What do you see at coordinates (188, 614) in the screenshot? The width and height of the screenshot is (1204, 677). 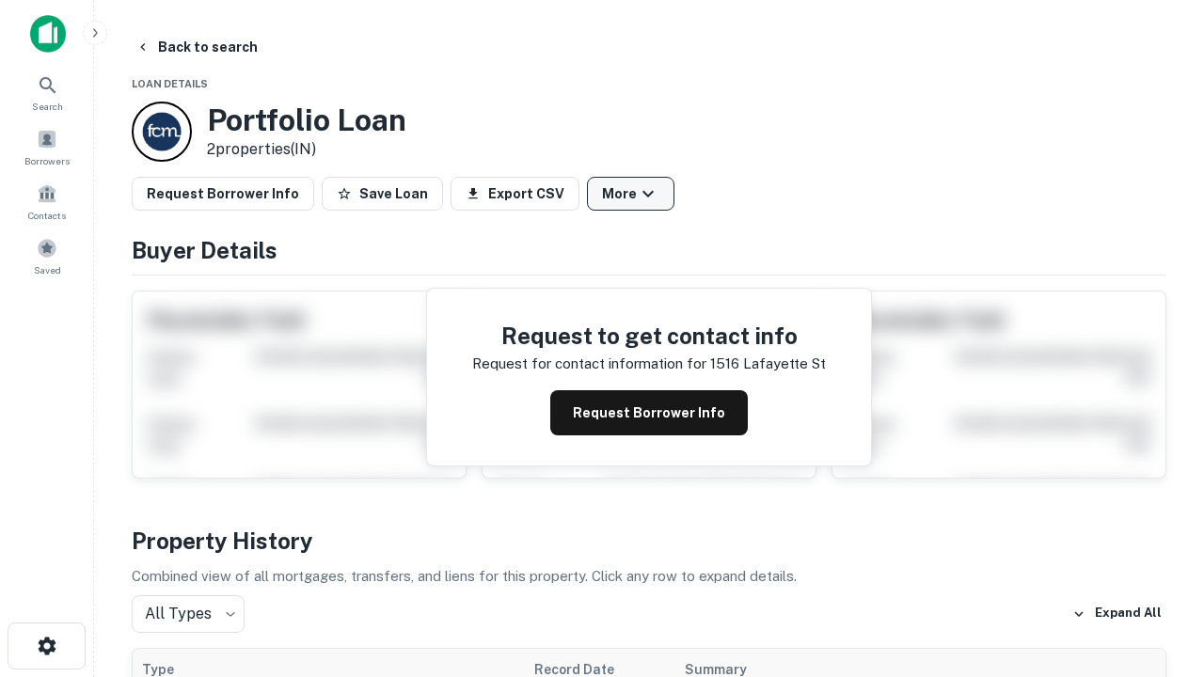 I see `div: All Types` at bounding box center [188, 614].